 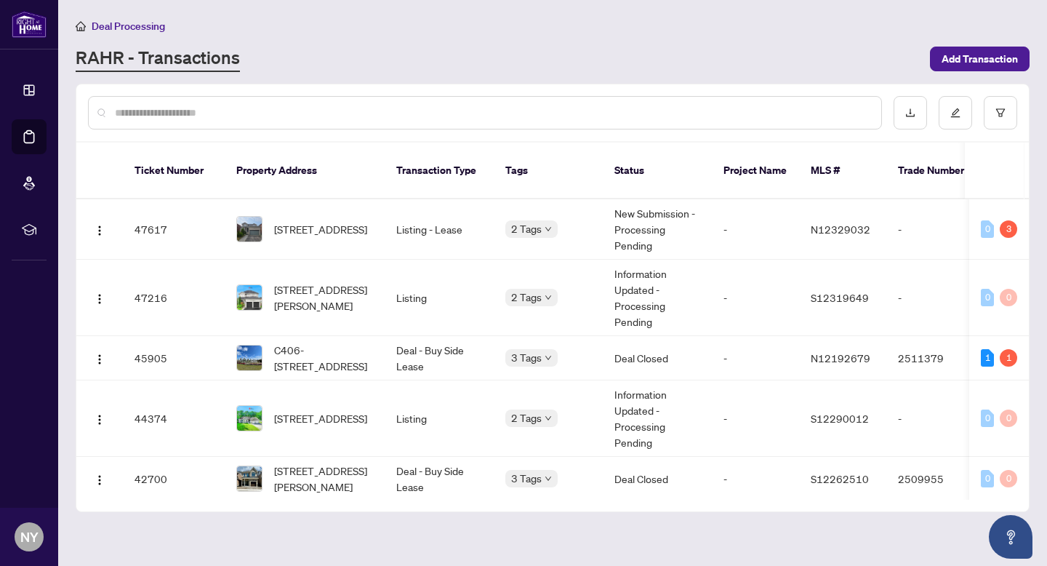 I want to click on td: 2509955, so click(x=937, y=479).